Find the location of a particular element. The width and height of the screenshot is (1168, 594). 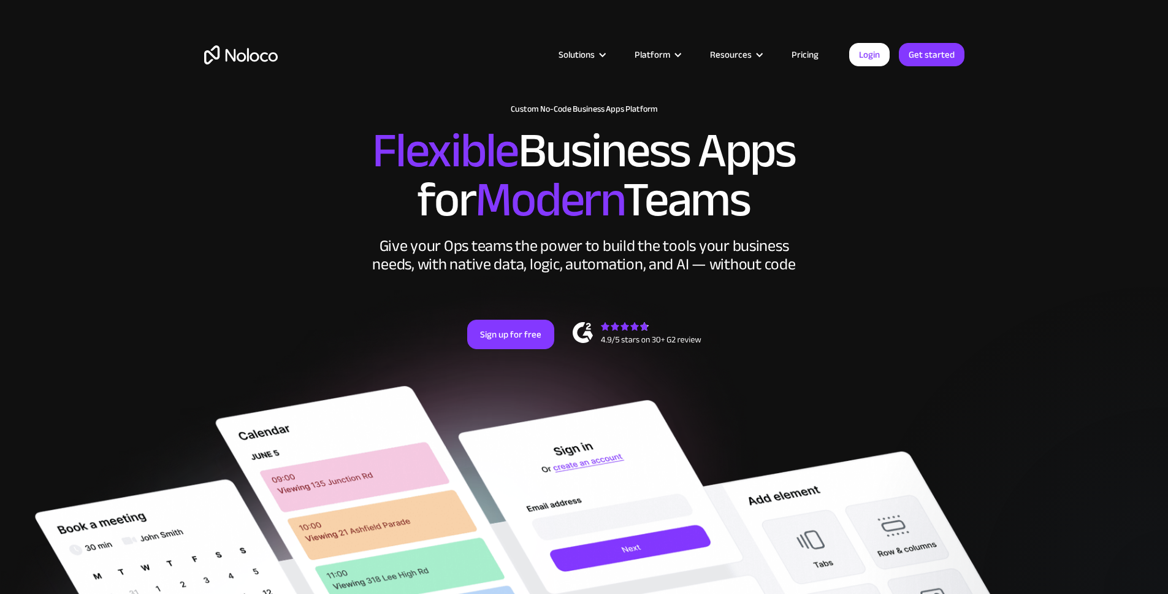

a: Get started is located at coordinates (931, 55).